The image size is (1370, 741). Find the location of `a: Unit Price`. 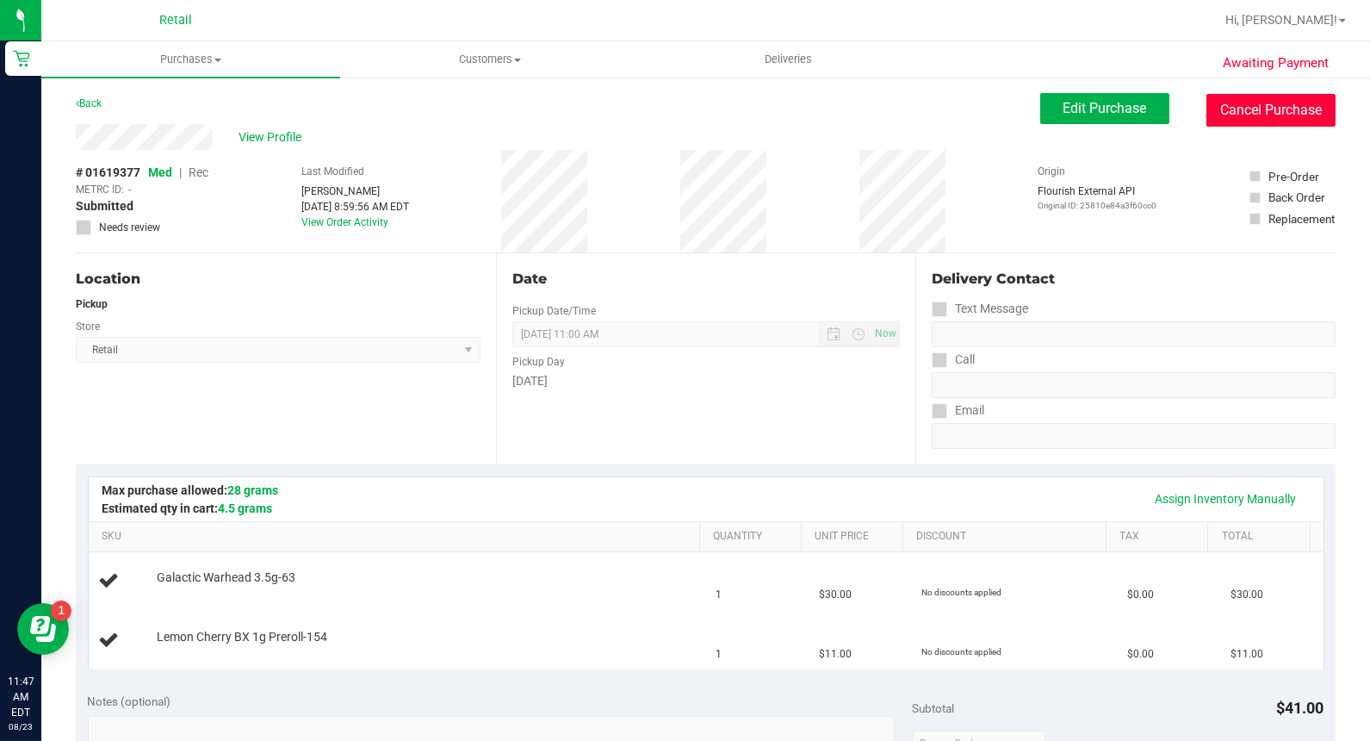

a: Unit Price is located at coordinates (855, 537).